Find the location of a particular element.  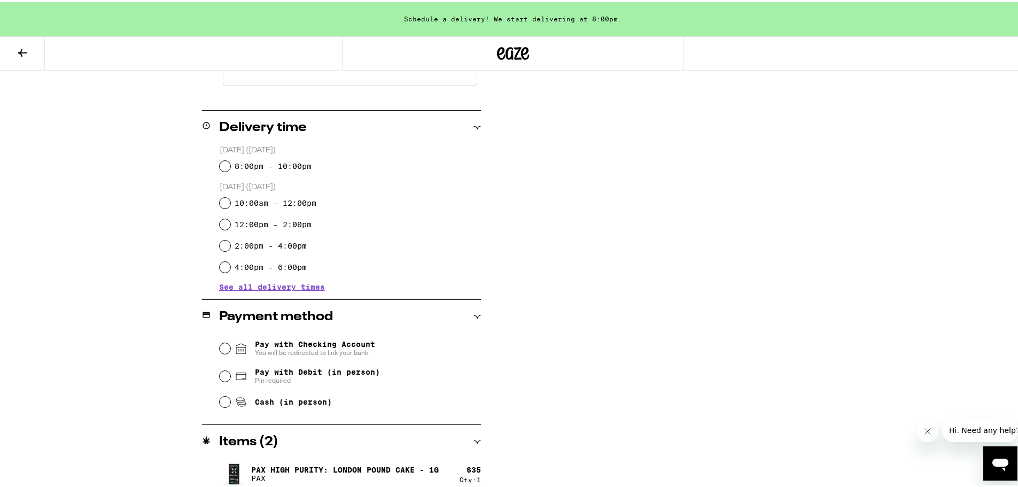

span: Pay with Debit (in person) is located at coordinates (317, 370).